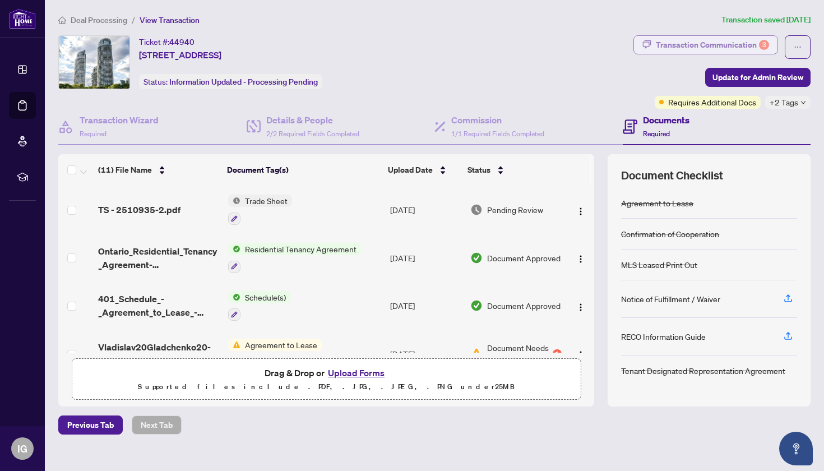 Image resolution: width=824 pixels, height=471 pixels. Describe the element at coordinates (260, 210) in the screenshot. I see `button: Status IconTrade Sheet` at that location.